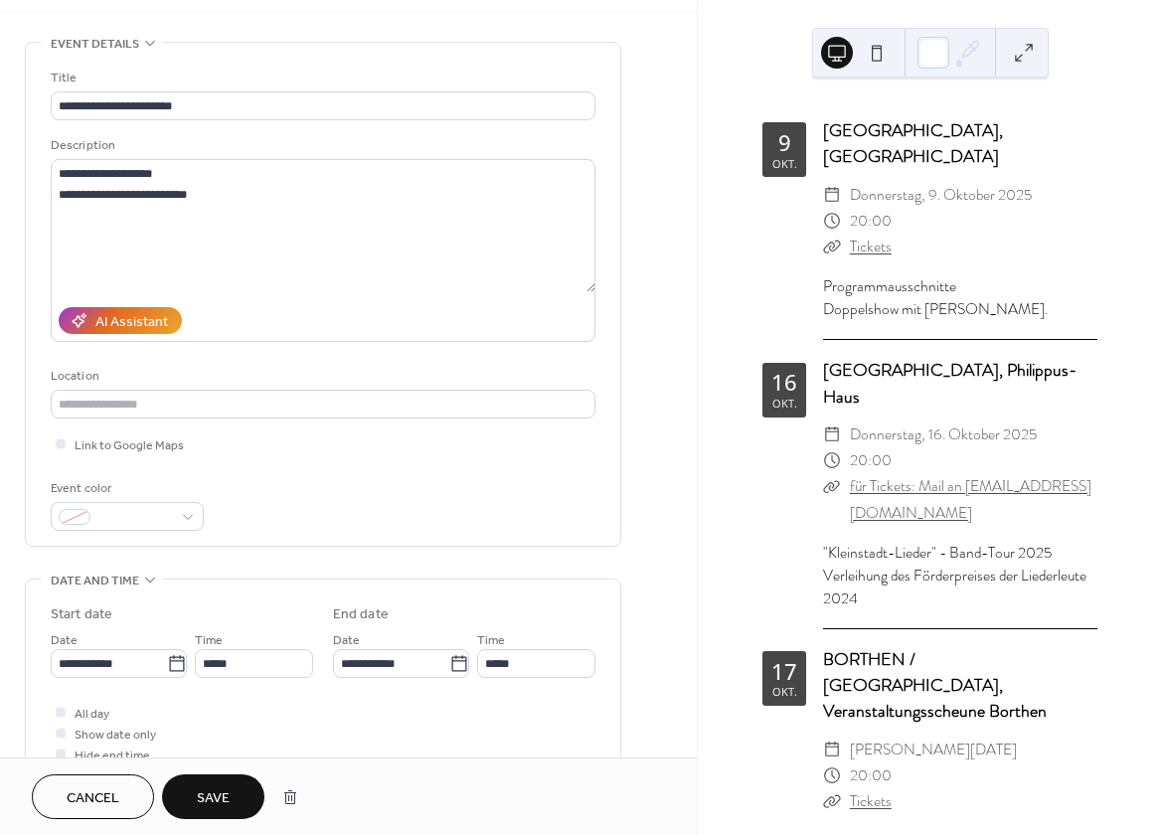 This screenshot has height=835, width=1162. What do you see at coordinates (321, 145) in the screenshot?
I see `div: Description` at bounding box center [321, 145].